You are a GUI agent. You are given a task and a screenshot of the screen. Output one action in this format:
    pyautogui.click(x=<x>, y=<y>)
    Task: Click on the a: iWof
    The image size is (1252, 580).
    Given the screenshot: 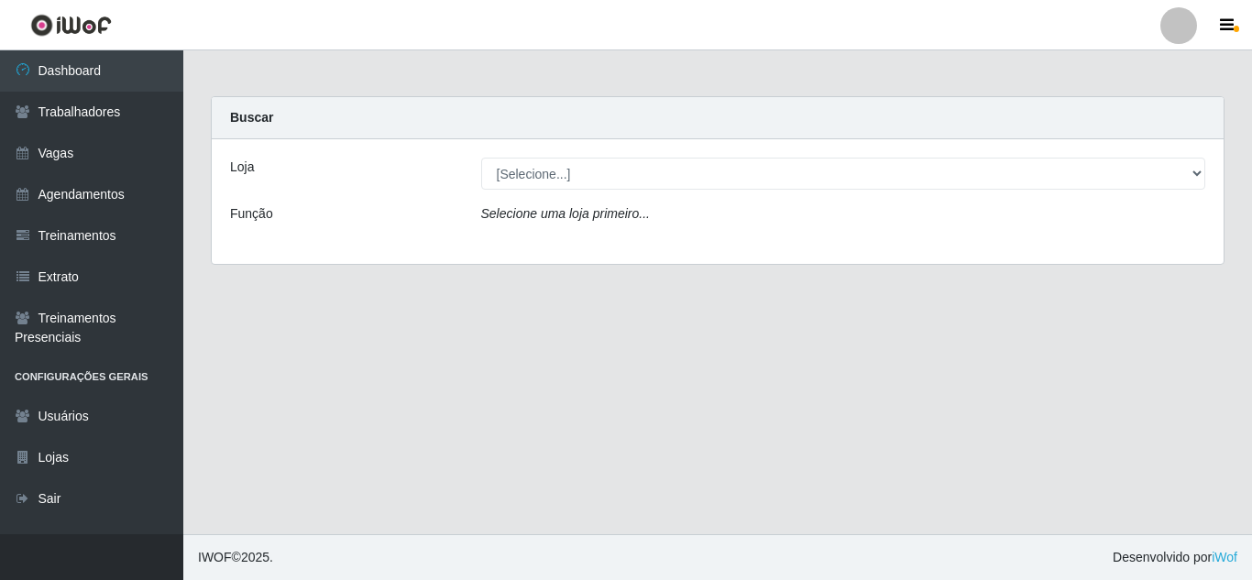 What is the action you would take?
    pyautogui.click(x=1224, y=557)
    